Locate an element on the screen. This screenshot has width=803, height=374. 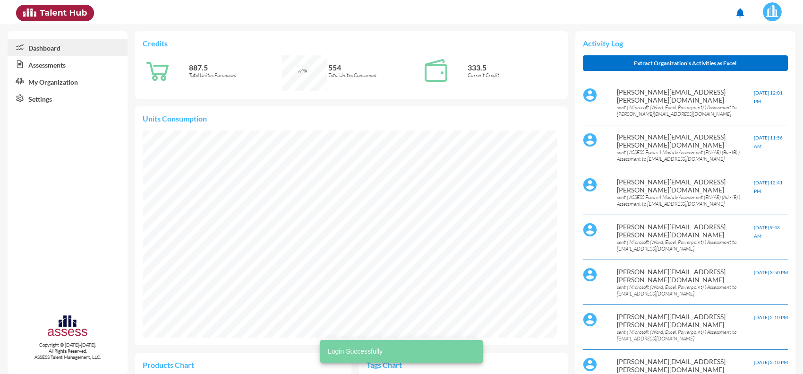
a: Settings is located at coordinates (68, 98).